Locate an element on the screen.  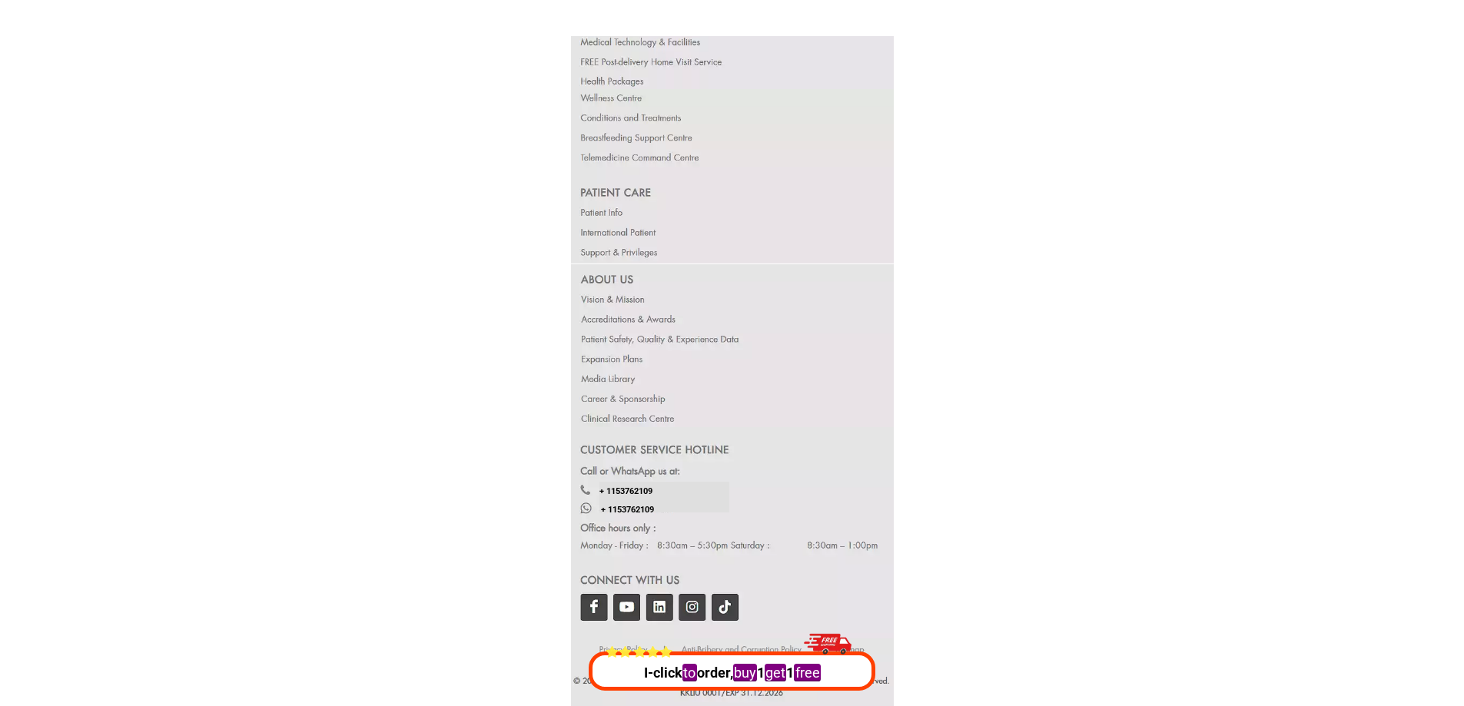
font: I-click order, is located at coordinates (685, 673).